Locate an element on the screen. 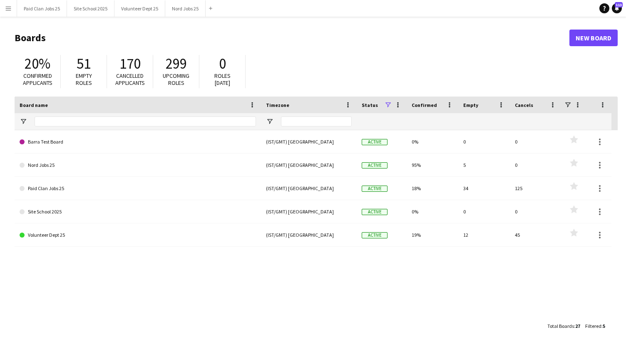 This screenshot has width=626, height=347. span: Status is located at coordinates (370, 105).